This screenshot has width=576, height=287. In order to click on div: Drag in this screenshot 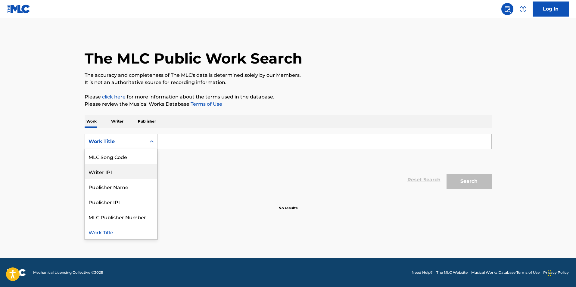, I will do `click(549, 273)`.